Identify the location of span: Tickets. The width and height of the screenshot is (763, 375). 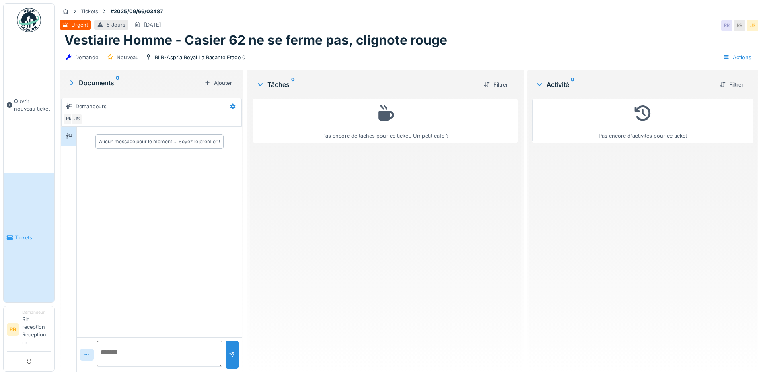
(33, 237).